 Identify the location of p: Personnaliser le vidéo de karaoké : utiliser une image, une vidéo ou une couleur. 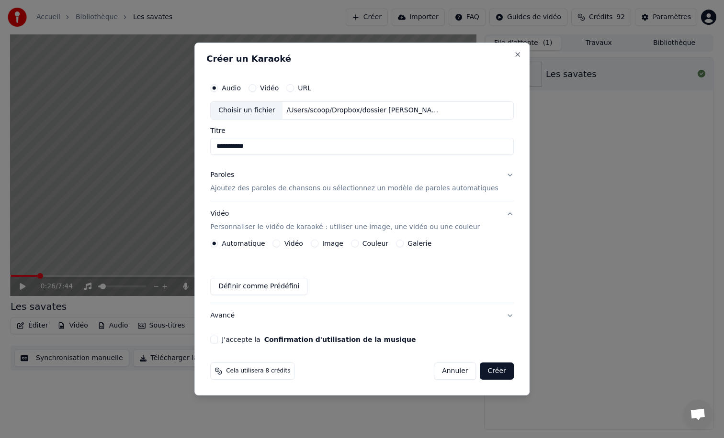
(345, 227).